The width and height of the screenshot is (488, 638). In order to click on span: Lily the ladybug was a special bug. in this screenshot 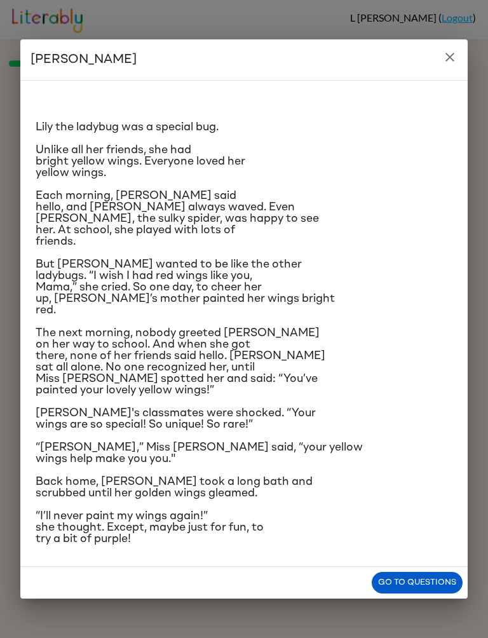, I will do `click(127, 127)`.